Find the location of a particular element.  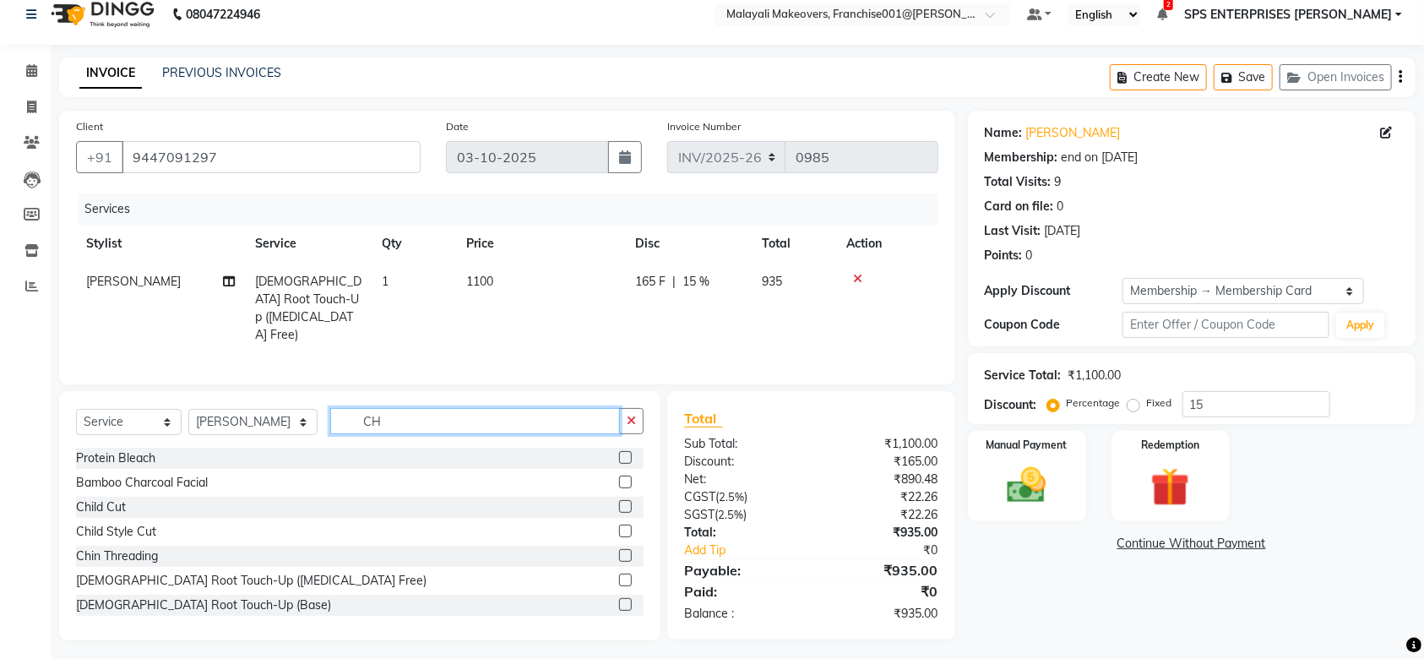

span: 15 % is located at coordinates (696, 281).